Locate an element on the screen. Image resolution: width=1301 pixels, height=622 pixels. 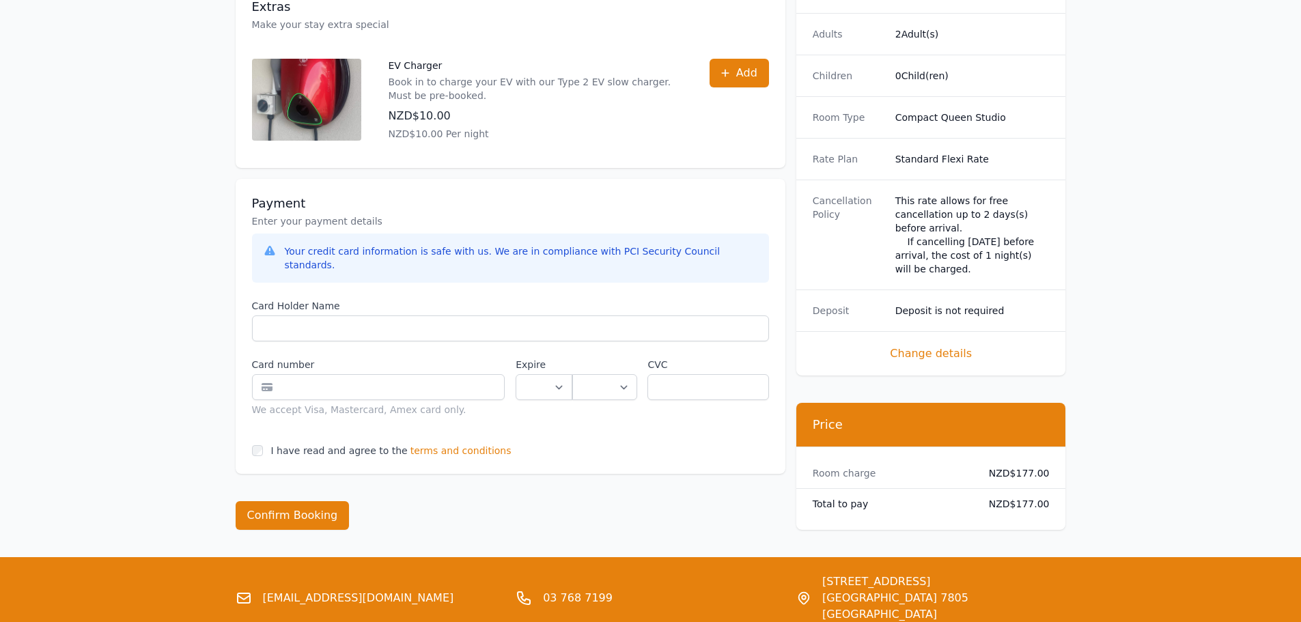
dt: Children is located at coordinates (848, 76).